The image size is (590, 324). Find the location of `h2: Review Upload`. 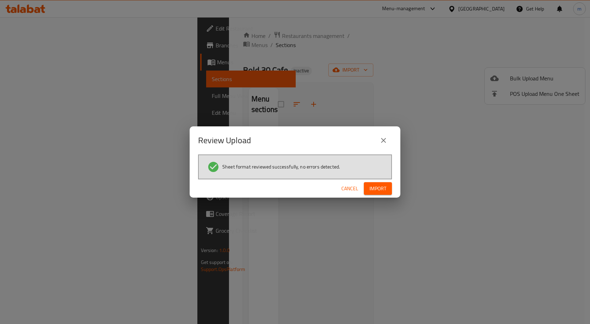

h2: Review Upload is located at coordinates (224, 140).